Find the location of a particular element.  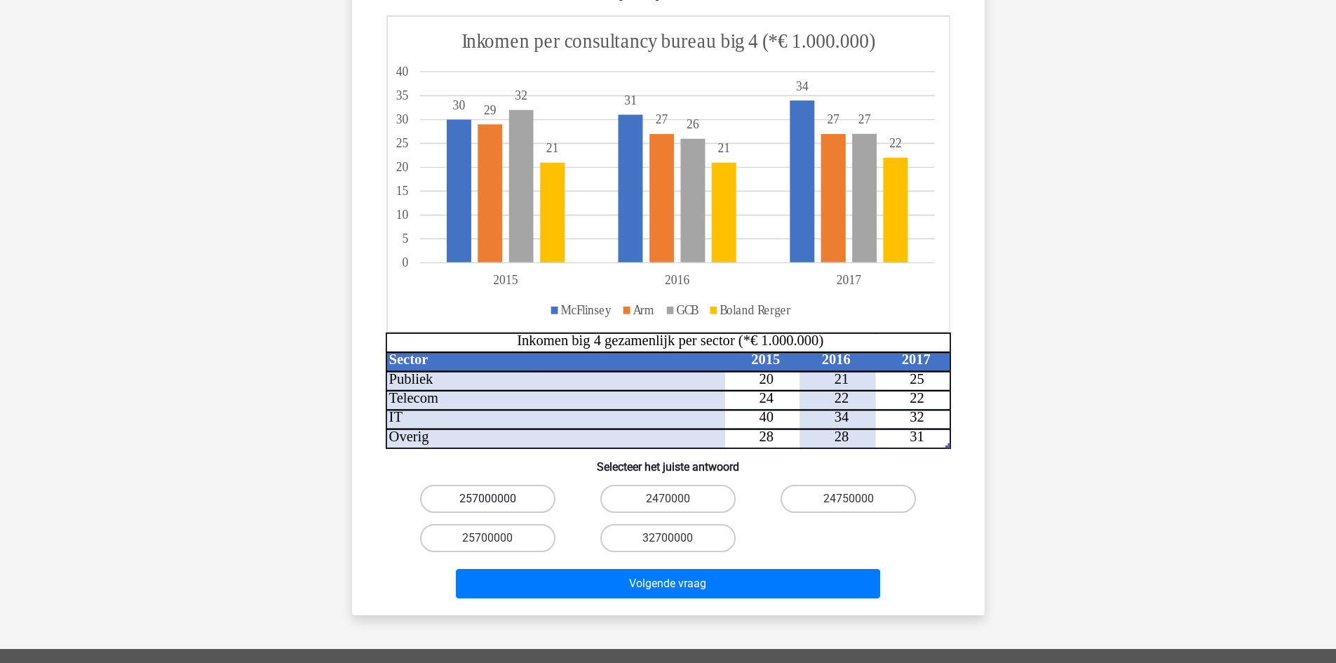

tspan: 35 is located at coordinates (402, 95).